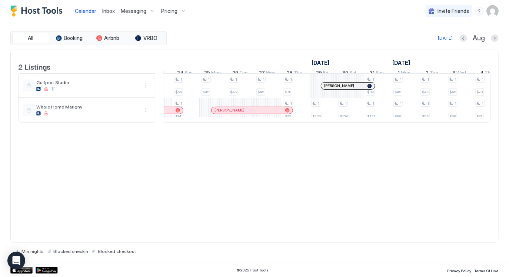 The image size is (509, 277). I want to click on span: Pricing, so click(169, 11).